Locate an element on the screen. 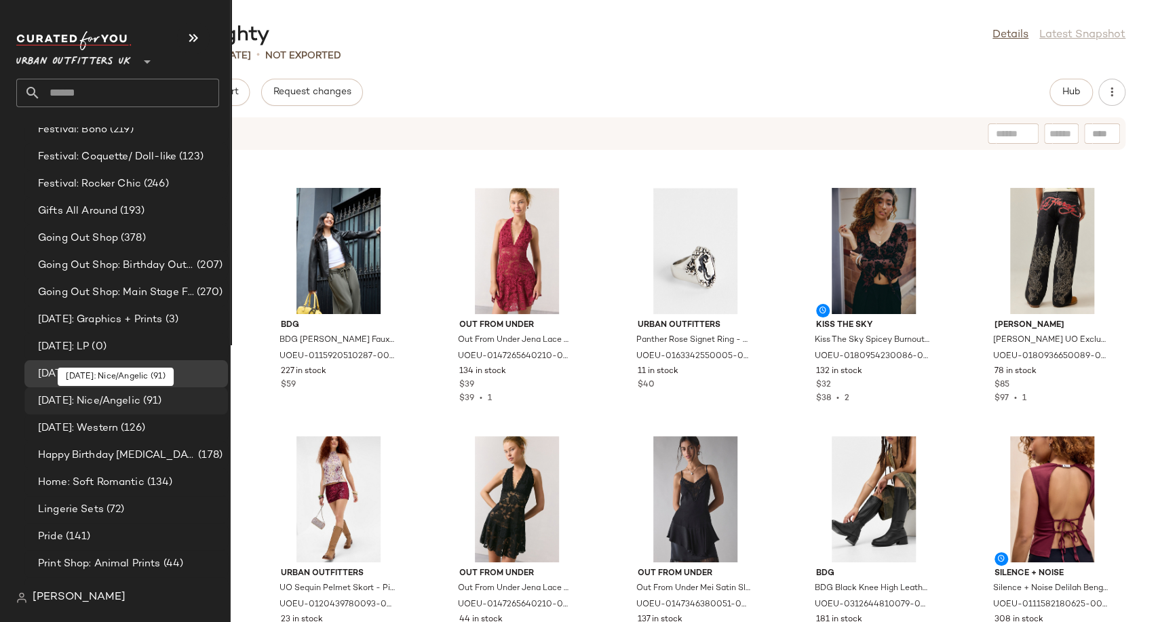 The image size is (1158, 622). span: UOEU-0147265640210-000-001 is located at coordinates (515, 605).